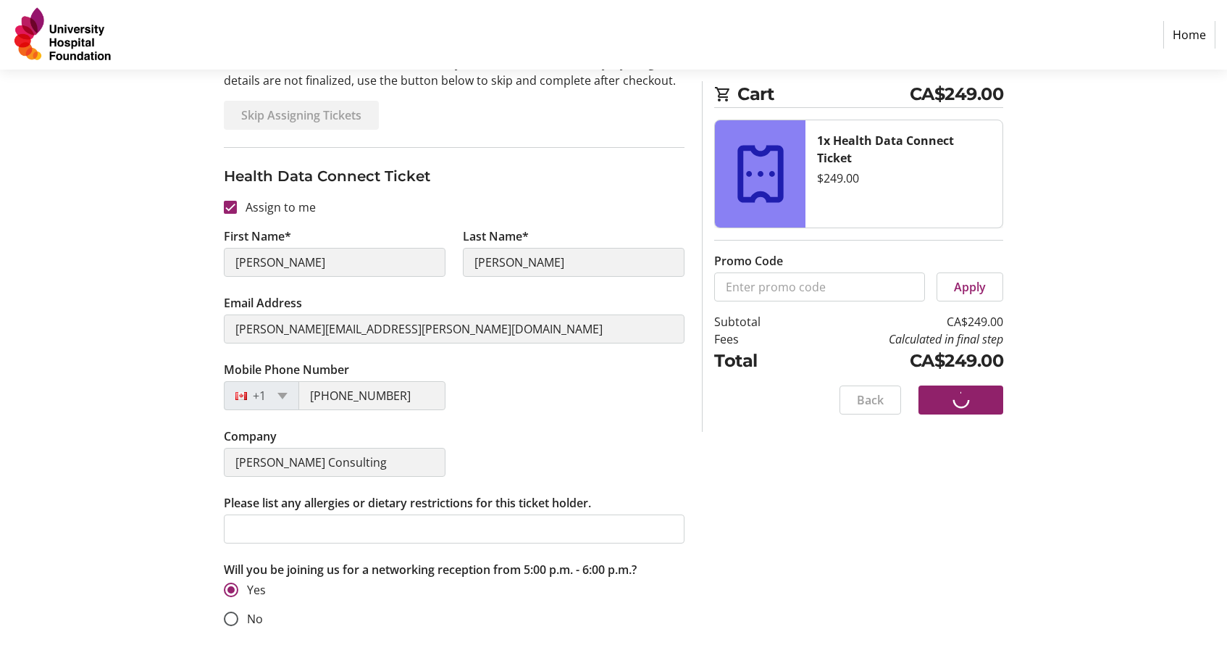 This screenshot has height=645, width=1227. What do you see at coordinates (495, 236) in the screenshot?
I see `label: Last Name*` at bounding box center [495, 236].